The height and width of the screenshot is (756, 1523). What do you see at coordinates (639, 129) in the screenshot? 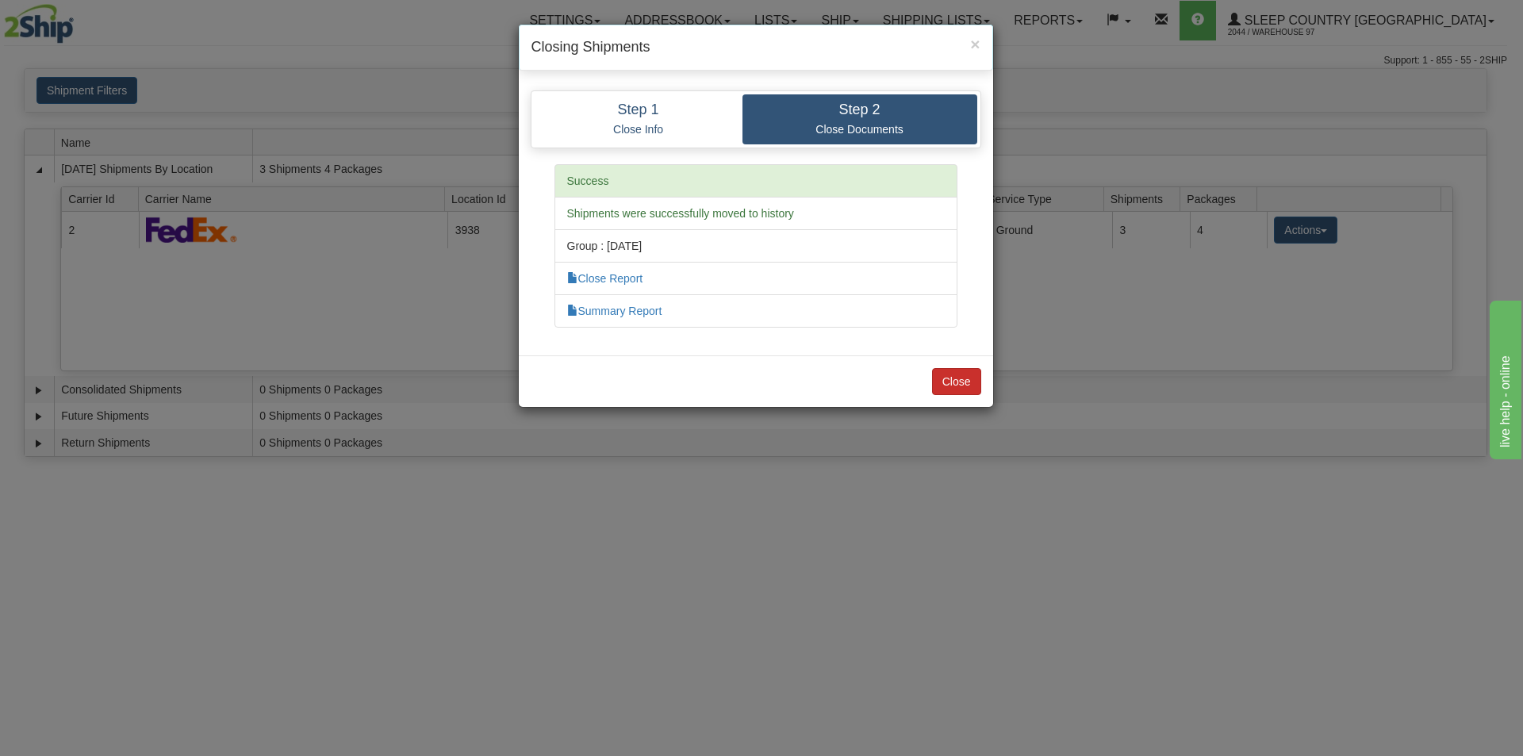
I see `p: Close Info` at bounding box center [639, 129].